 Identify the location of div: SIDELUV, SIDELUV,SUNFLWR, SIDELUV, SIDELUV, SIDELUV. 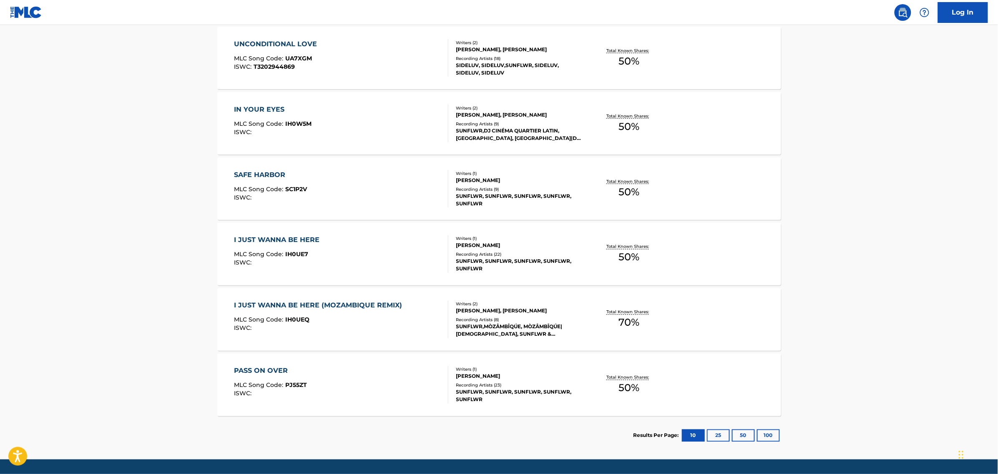
(519, 69).